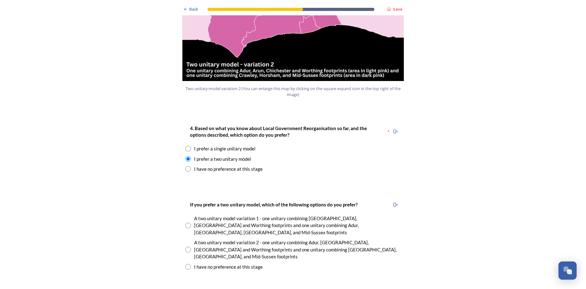 The image size is (586, 289). Describe the element at coordinates (293, 92) in the screenshot. I see `span: Two unitary model variation 2 (You can enlarge this map by clicking on the square expand icon in ...` at that location.